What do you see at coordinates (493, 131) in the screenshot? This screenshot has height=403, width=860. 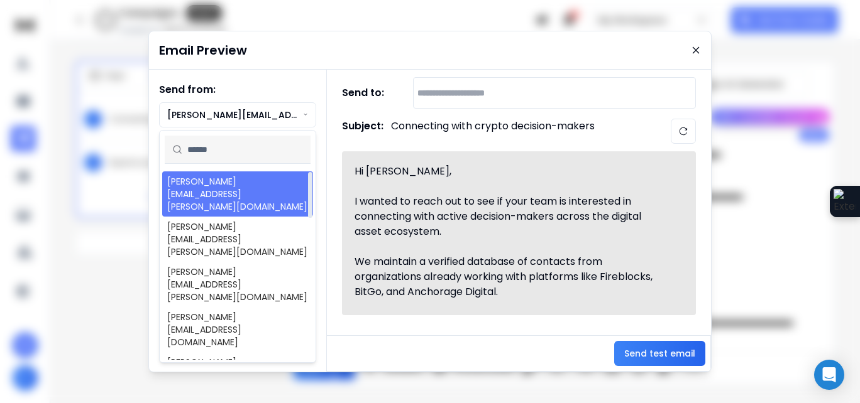 I see `p: Connecting with crypto decision-makers` at bounding box center [493, 131].